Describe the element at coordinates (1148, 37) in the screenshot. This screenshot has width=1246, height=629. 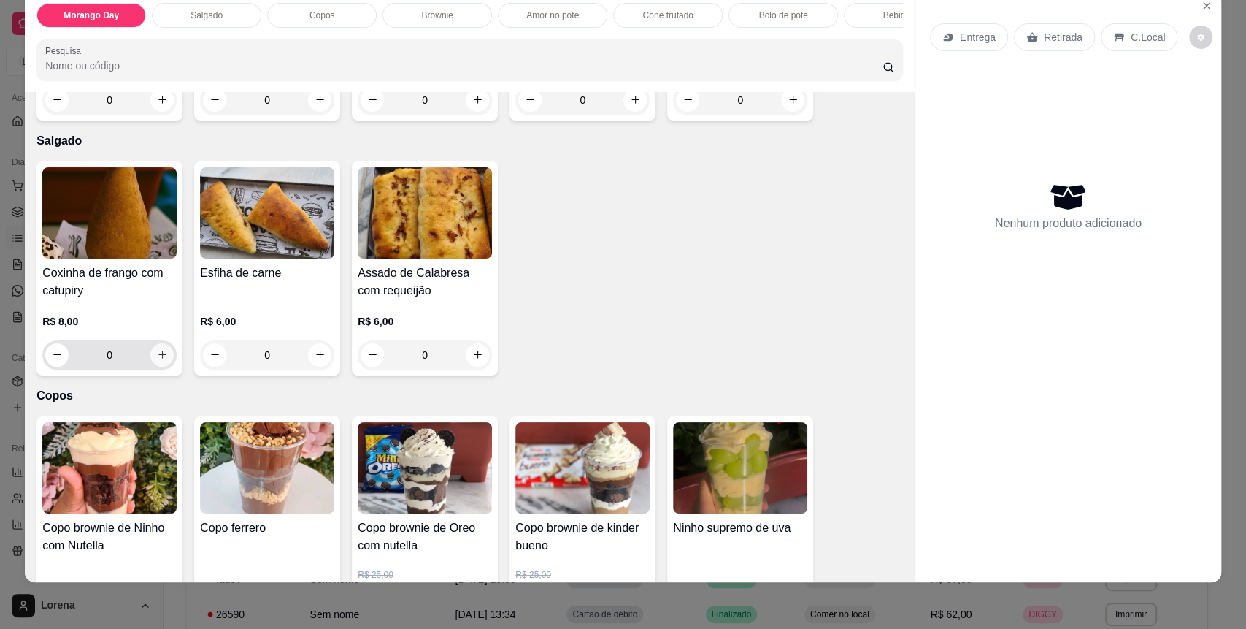
I see `p: C.Local` at that location.